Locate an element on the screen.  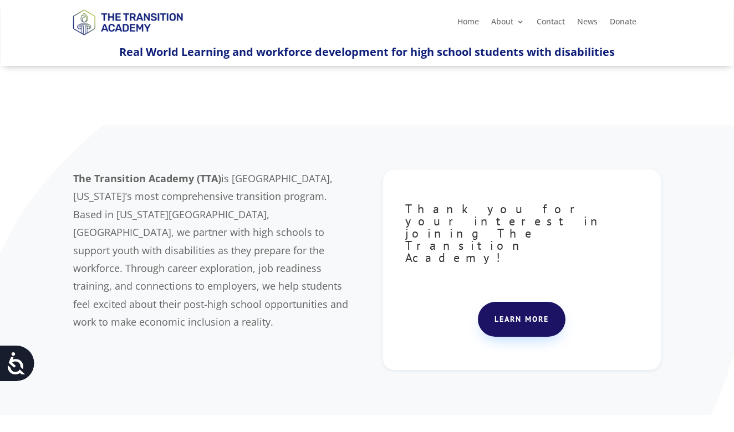
a: Learn more is located at coordinates (521, 320).